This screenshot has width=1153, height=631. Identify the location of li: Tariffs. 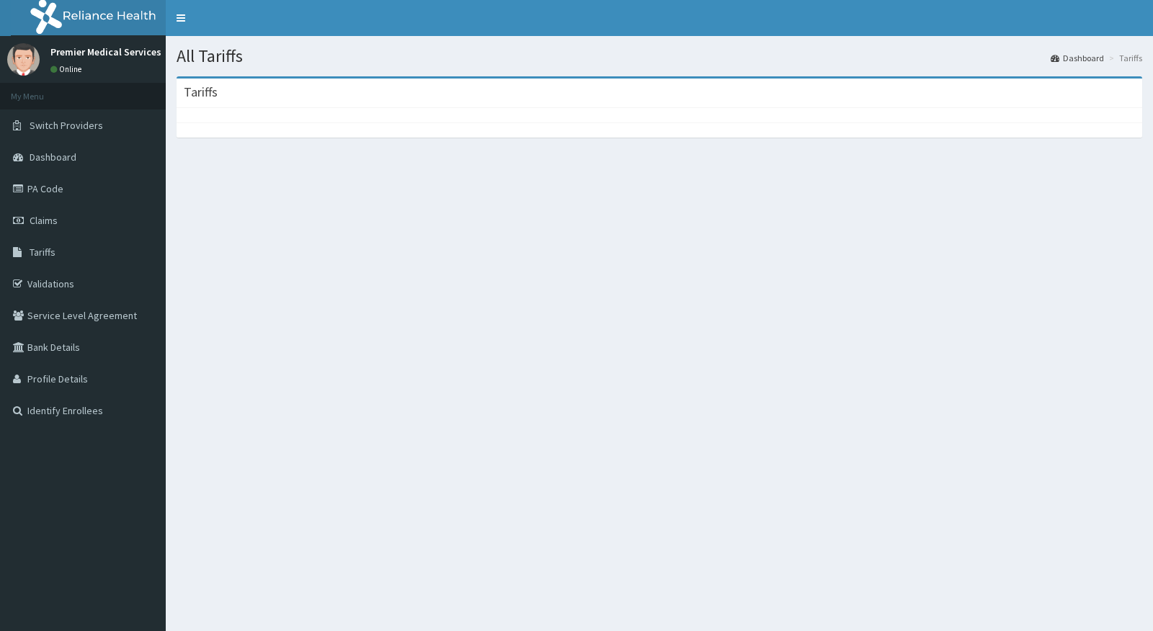
(1123, 58).